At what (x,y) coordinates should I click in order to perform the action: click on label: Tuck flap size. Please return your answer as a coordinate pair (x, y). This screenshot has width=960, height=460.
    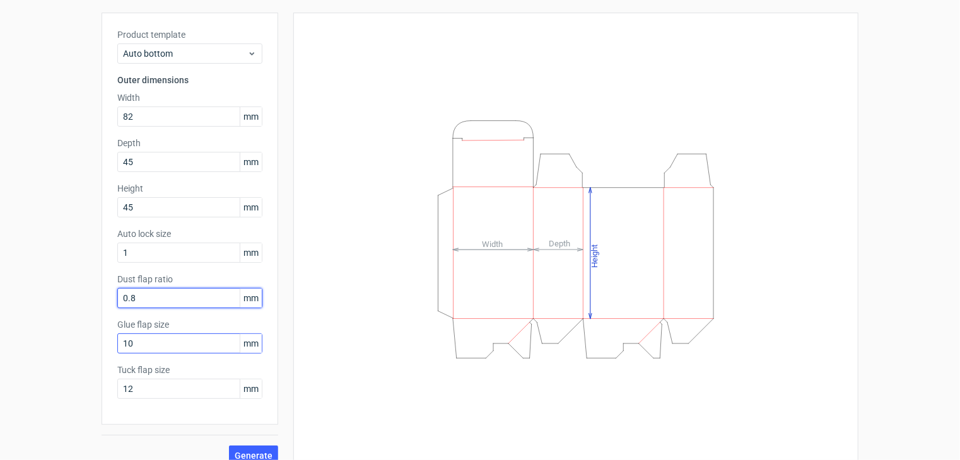
    Looking at the image, I should click on (190, 370).